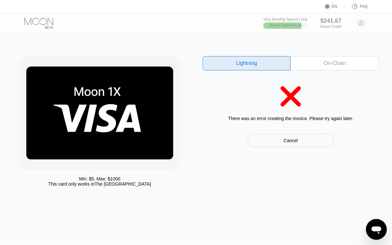  What do you see at coordinates (291, 141) in the screenshot?
I see `div: Cancel` at bounding box center [291, 141].